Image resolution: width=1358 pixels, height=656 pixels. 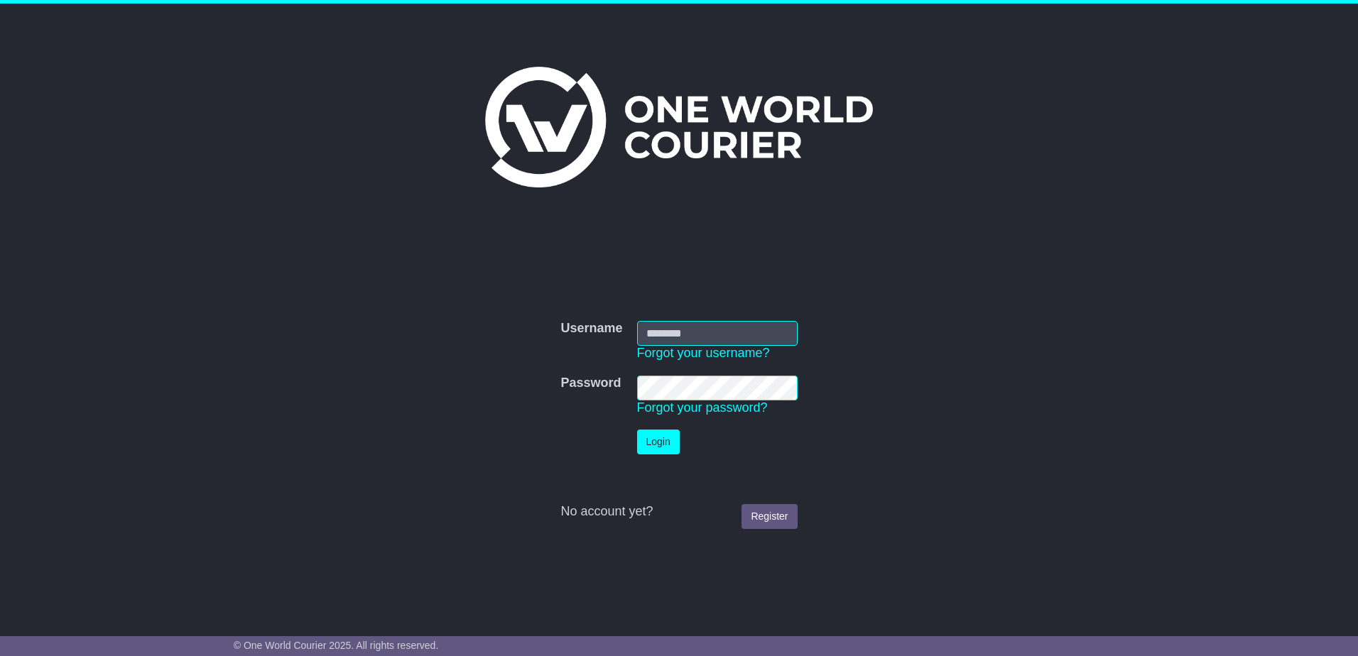 I want to click on button: Login, so click(x=658, y=442).